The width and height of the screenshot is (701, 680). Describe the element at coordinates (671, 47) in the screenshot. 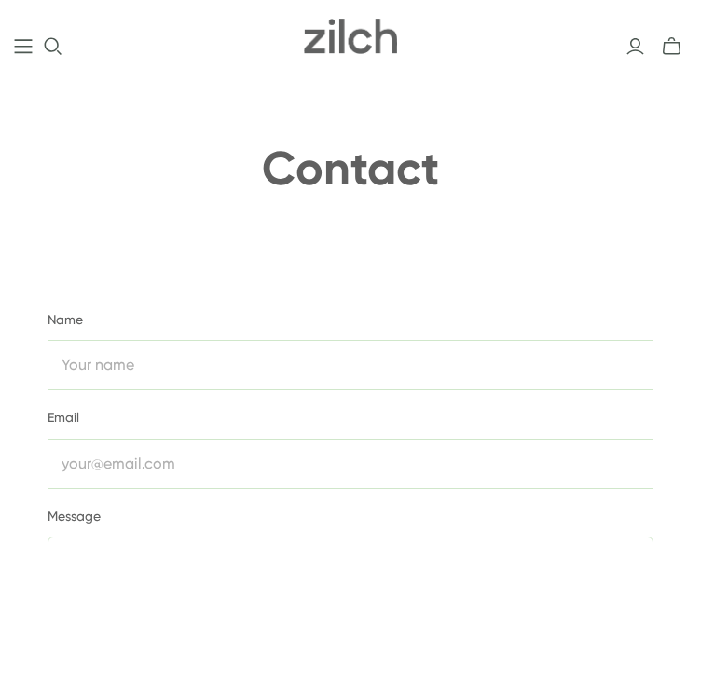

I see `button: mini-cart-toggle` at that location.